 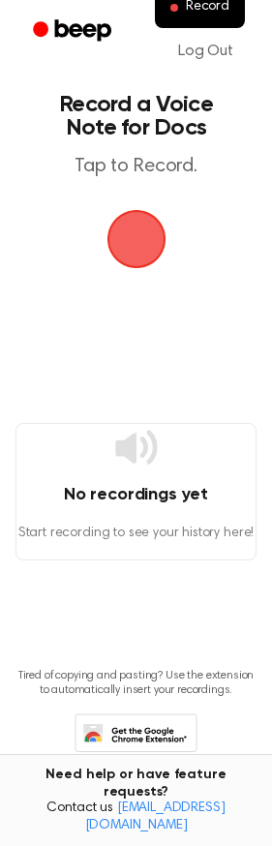 What do you see at coordinates (136, 817) in the screenshot?
I see `span: Contact us` at bounding box center [136, 817].